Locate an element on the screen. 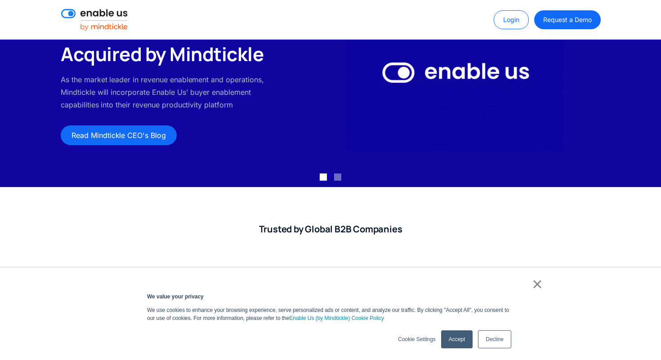  p: As the market leader in revenue enablement and operations, Mindtickle will incorporate Enable Us'... is located at coordinates (168, 92).